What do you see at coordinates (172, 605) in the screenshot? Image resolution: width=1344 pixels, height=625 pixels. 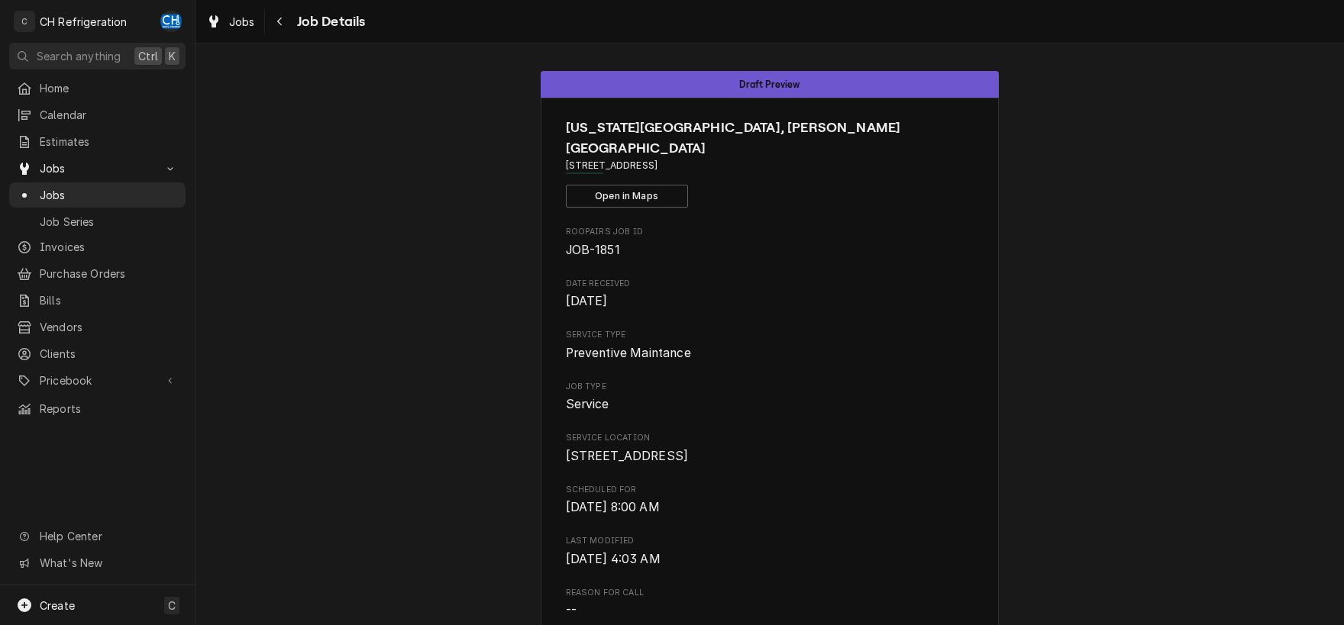 I see `span: C` at bounding box center [172, 605].